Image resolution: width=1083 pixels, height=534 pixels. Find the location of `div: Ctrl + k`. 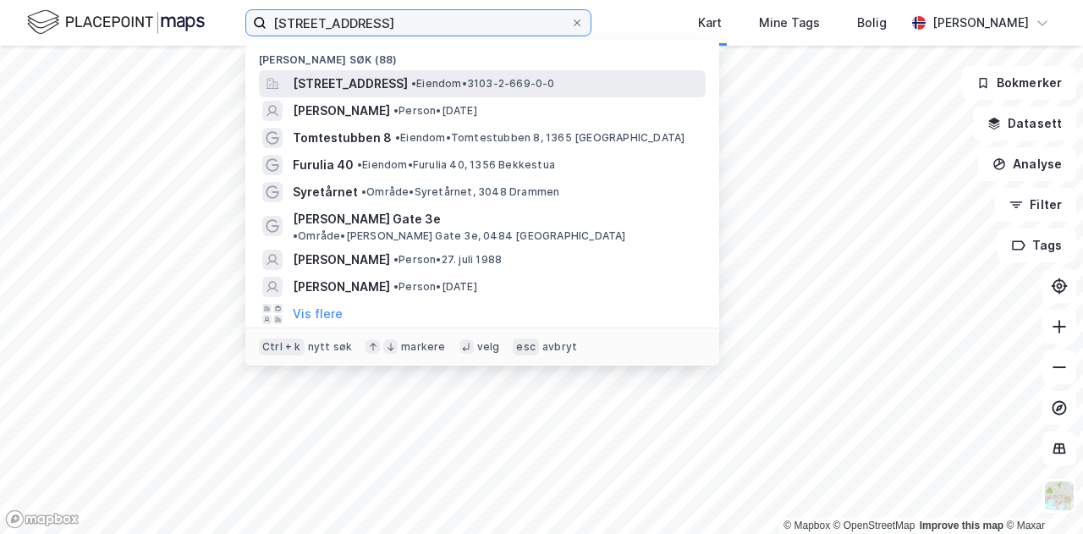

div: Ctrl + k is located at coordinates (282, 347).